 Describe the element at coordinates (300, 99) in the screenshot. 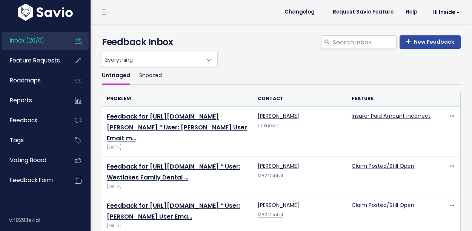

I see `th: Contact` at that location.